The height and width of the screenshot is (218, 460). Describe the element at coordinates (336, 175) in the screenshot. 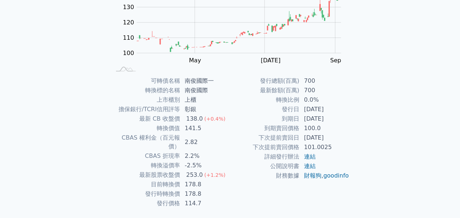

I see `a: goodinfo` at that location.